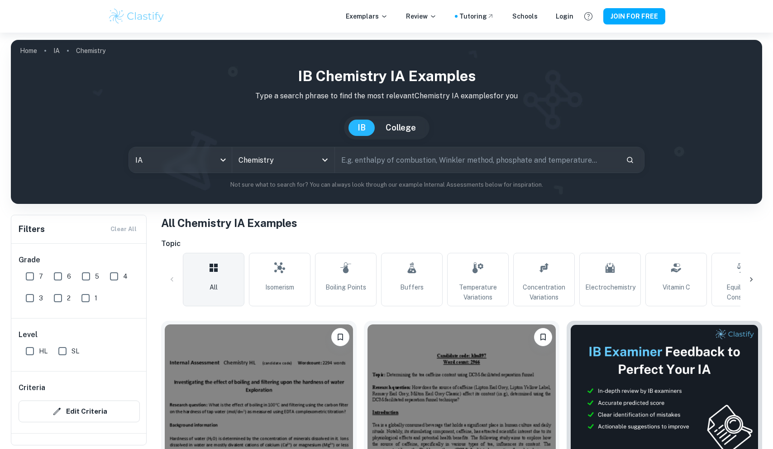 The image size is (773, 449). What do you see at coordinates (610, 287) in the screenshot?
I see `span: Electrochemistry` at bounding box center [610, 287].